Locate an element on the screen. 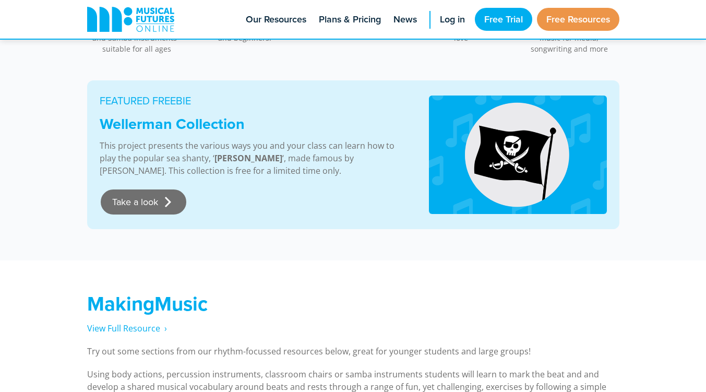 This screenshot has height=392, width=706. span: Plans & Pricing is located at coordinates (349, 19).